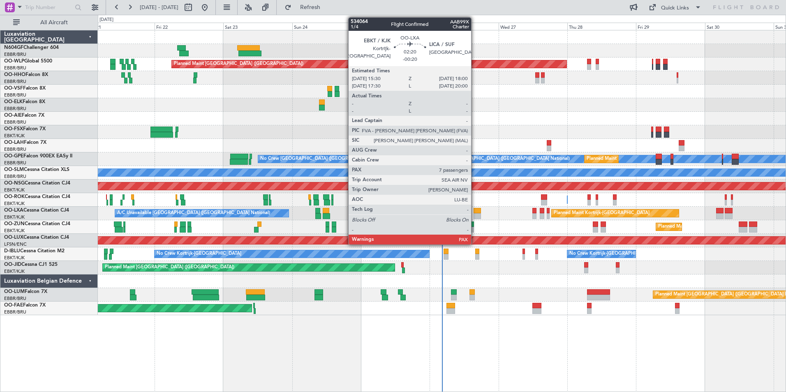 This screenshot has height=392, width=786. What do you see at coordinates (14, 292) in the screenshot?
I see `span: OO-LUM` at bounding box center [14, 292].